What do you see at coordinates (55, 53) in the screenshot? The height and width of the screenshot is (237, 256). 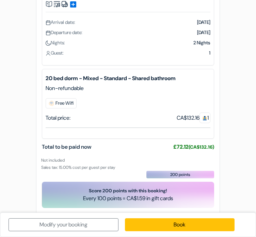 I see `span: Guest:` at bounding box center [55, 53].